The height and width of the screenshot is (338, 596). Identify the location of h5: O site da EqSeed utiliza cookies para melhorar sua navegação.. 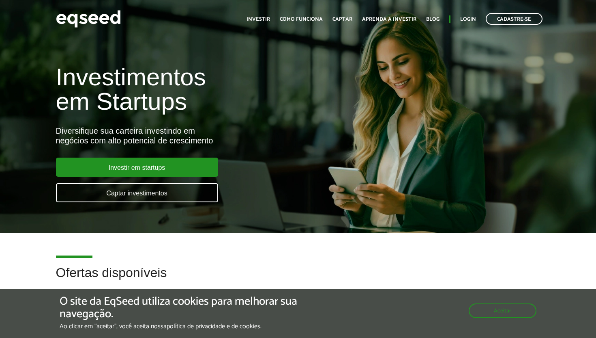
(203, 308).